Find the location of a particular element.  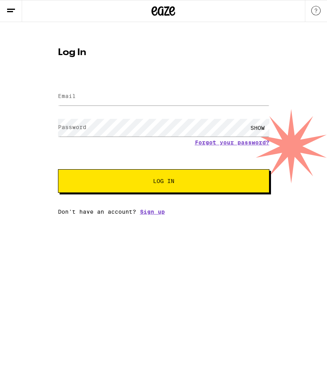

button: Log In is located at coordinates (164, 181).